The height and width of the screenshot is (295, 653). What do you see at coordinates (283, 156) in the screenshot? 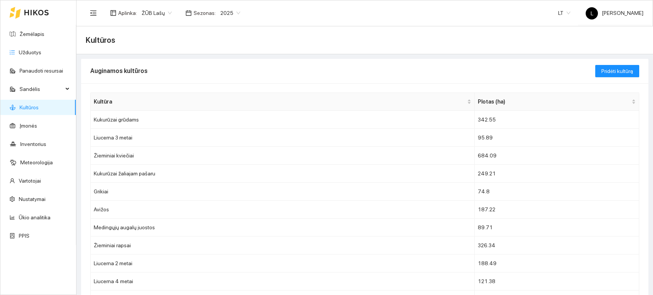
I see `td: Žieminiai kviečiai` at bounding box center [283, 156].